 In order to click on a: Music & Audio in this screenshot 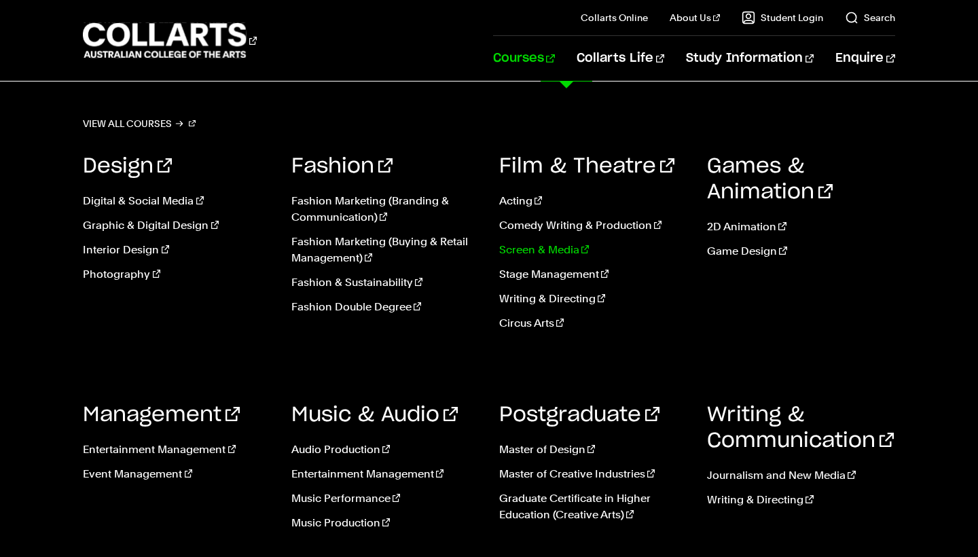, I will do `click(374, 415)`.